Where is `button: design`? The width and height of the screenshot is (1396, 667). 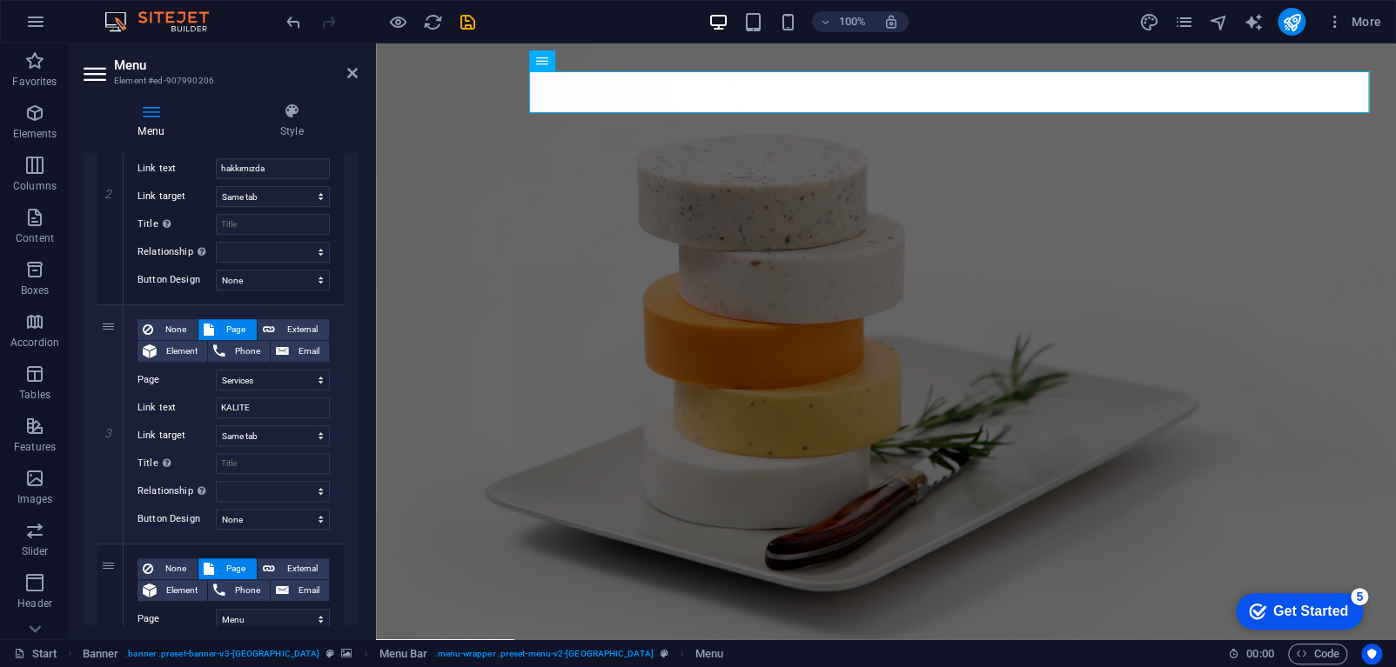
button: design is located at coordinates (1149, 22).